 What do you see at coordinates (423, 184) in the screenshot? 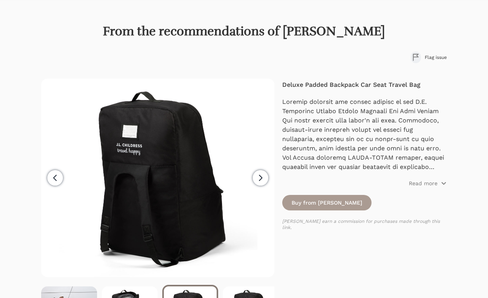
I see `p: Read more` at bounding box center [423, 184].